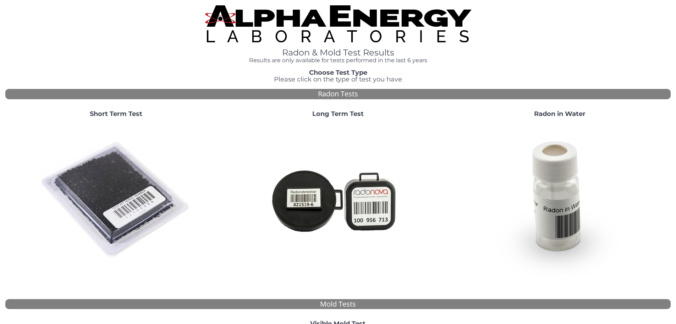 The height and width of the screenshot is (324, 676). I want to click on strong: Short Term Test, so click(116, 114).